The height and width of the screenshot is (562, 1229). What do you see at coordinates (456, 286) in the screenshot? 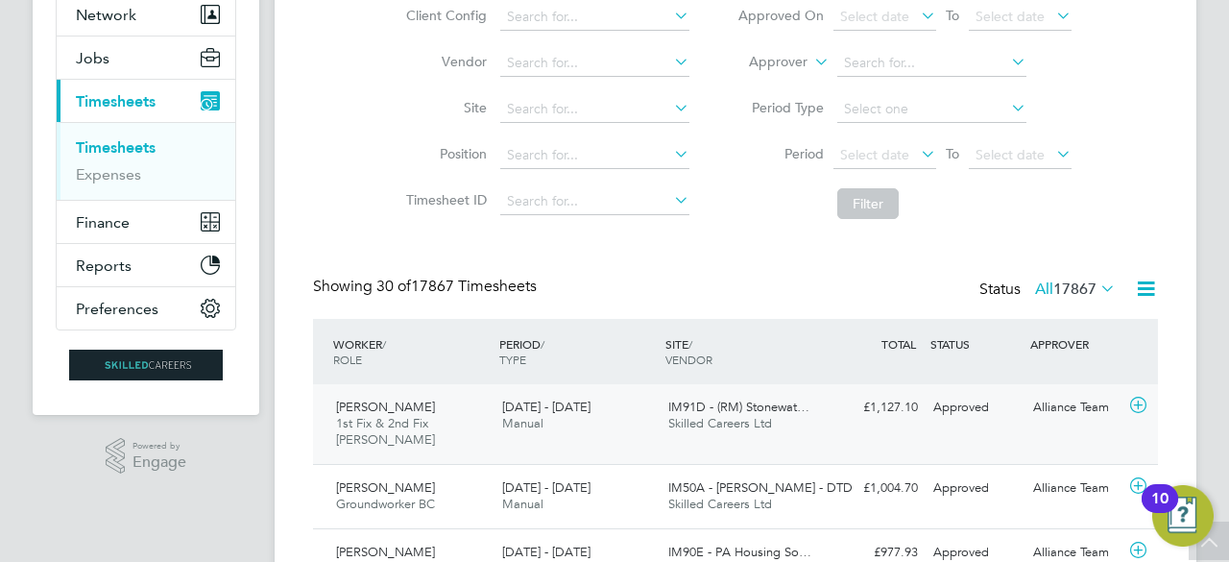
I see `span: 17867 Timesheets` at bounding box center [456, 286].